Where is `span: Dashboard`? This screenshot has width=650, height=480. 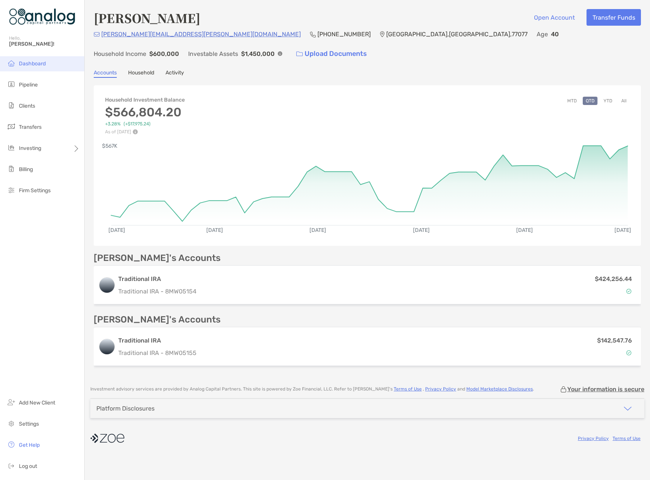 span: Dashboard is located at coordinates (32, 64).